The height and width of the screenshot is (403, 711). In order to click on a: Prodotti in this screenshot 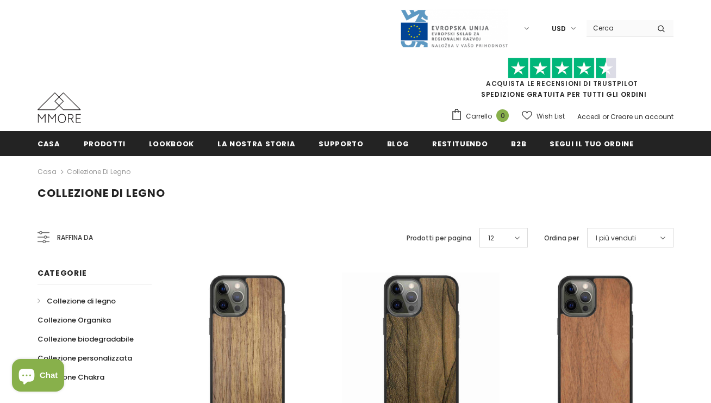, I will do `click(104, 143)`.